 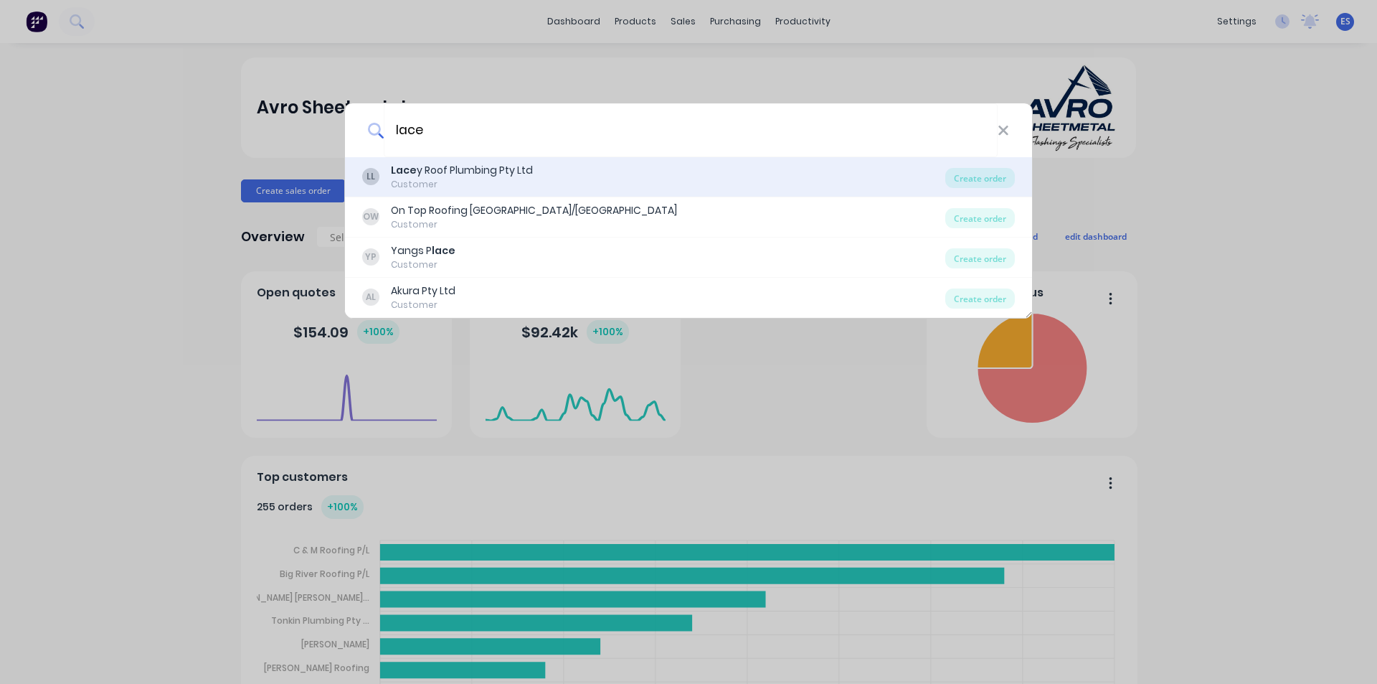 I want to click on div: y Roof Plumbing Pty Ltd, so click(x=462, y=170).